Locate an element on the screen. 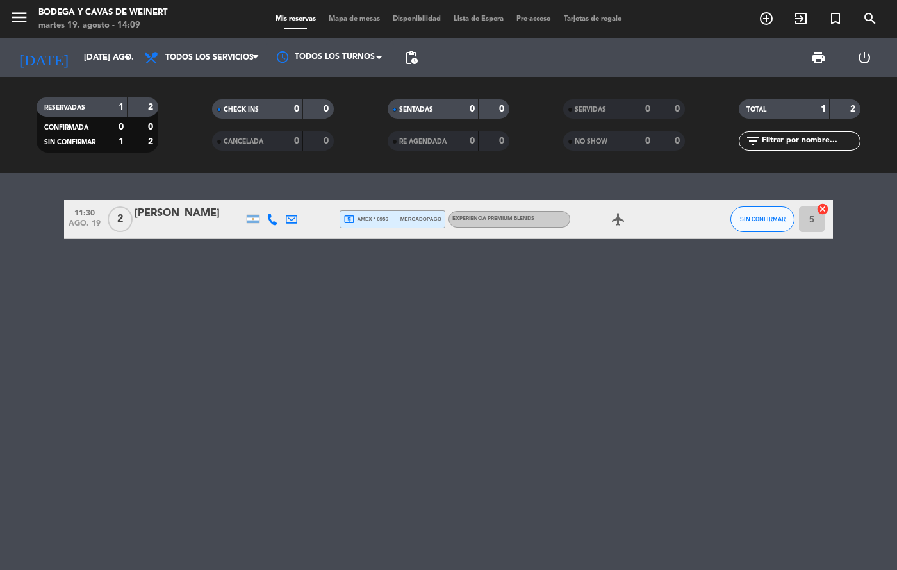  span: amex * 6956 is located at coordinates (366, 219).